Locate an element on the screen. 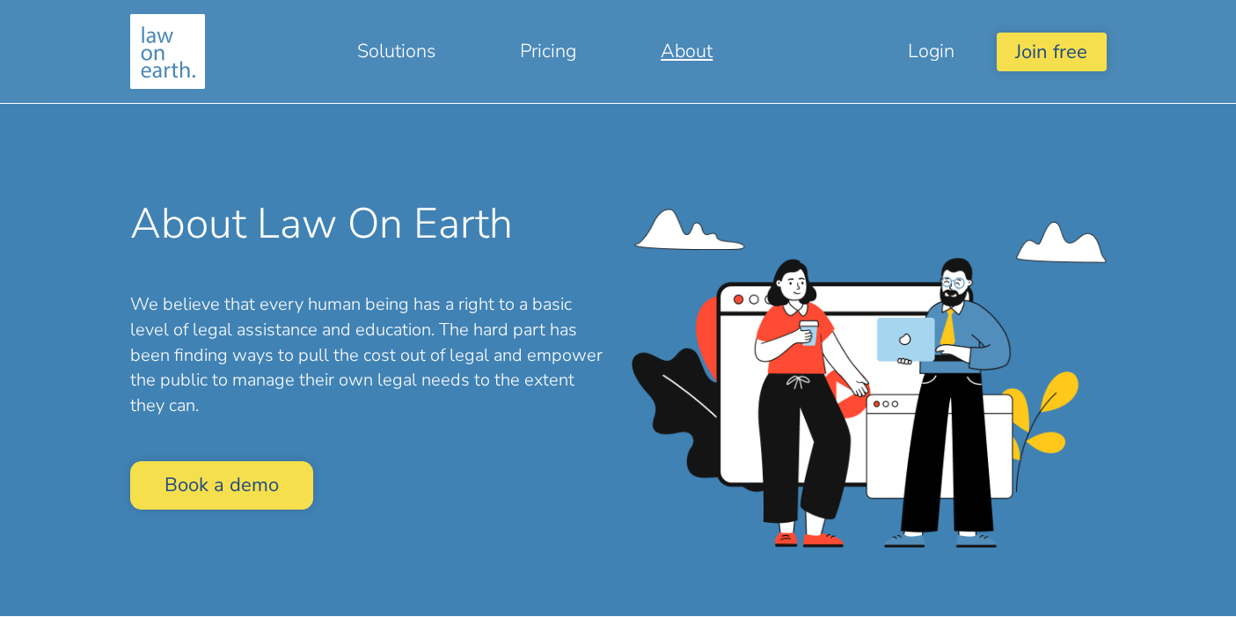  h1: About Law On Earth is located at coordinates (368, 223).